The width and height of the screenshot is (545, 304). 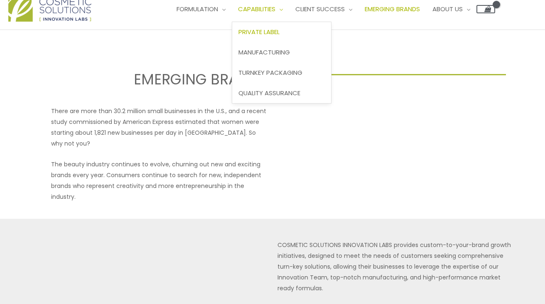 What do you see at coordinates (392, 9) in the screenshot?
I see `span: Emerging Brands` at bounding box center [392, 9].